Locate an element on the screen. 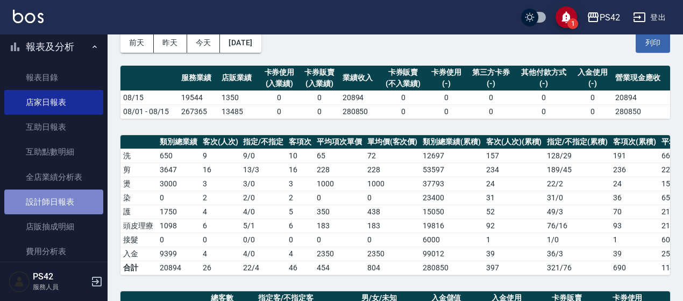  div: PS42 is located at coordinates (610, 17).